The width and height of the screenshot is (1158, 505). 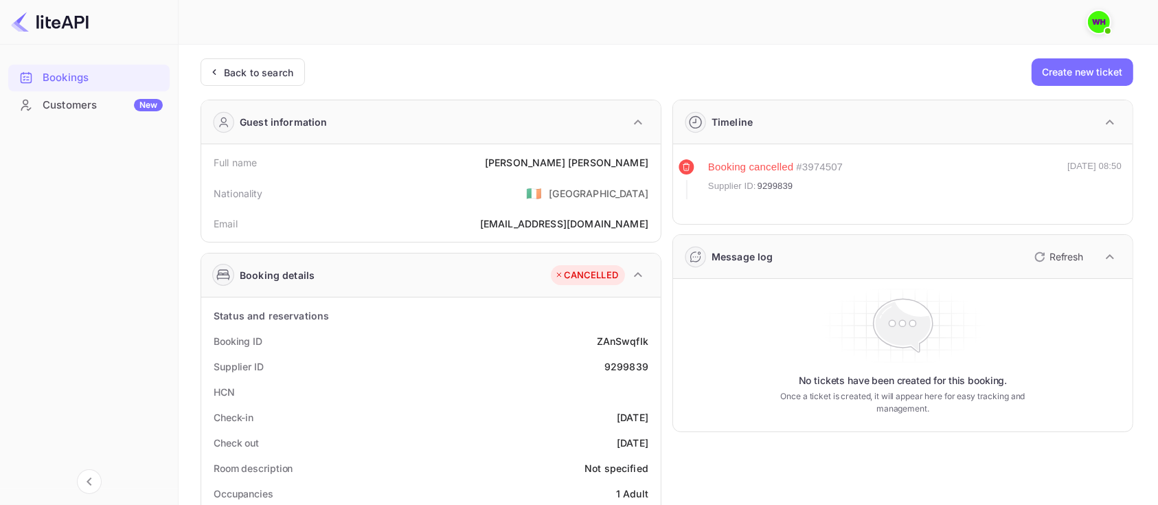 What do you see at coordinates (89, 105) in the screenshot?
I see `div: CustomersNew` at bounding box center [89, 105].